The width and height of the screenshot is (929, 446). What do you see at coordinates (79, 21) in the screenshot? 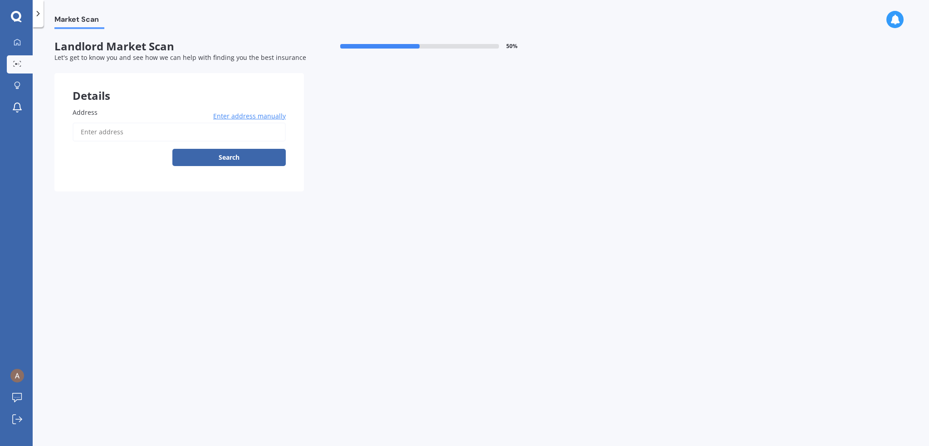
I see `span: Market Scan` at bounding box center [79, 21].